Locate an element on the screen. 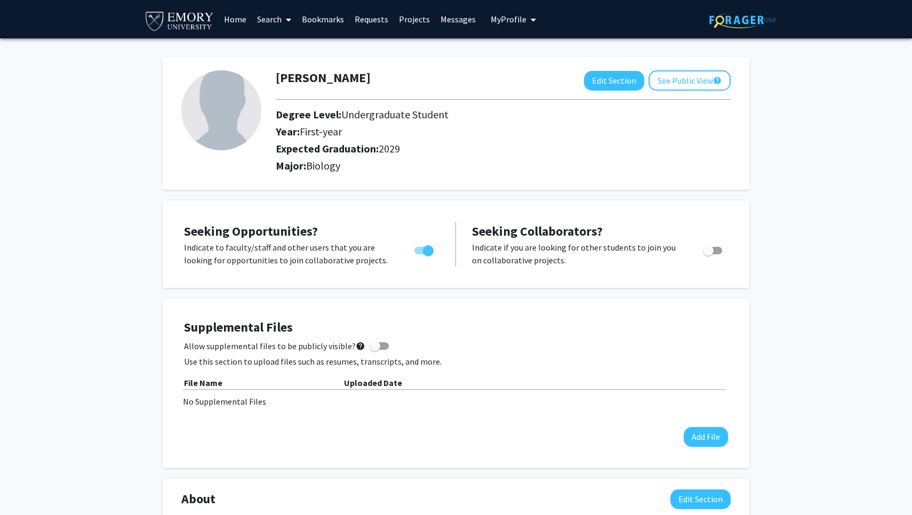 The image size is (912, 515). h2: Major: is located at coordinates (503, 166).